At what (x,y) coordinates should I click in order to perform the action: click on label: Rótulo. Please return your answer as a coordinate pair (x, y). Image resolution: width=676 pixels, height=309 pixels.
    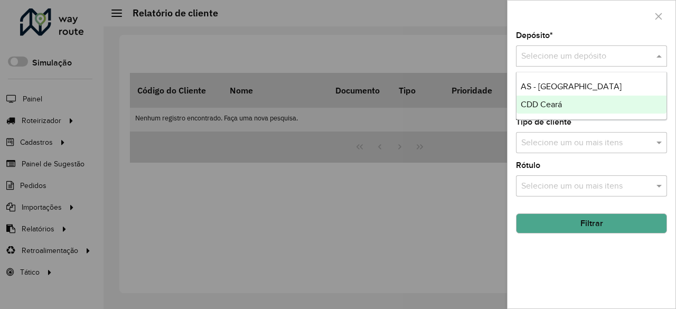
    Looking at the image, I should click on (528, 165).